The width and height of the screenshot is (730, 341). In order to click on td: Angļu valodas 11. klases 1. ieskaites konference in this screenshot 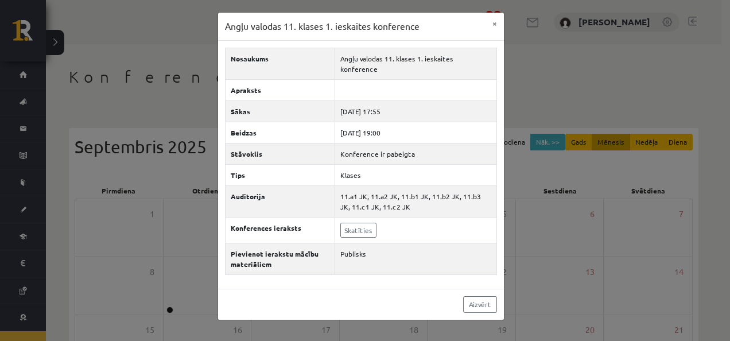, I will do `click(416, 63)`.